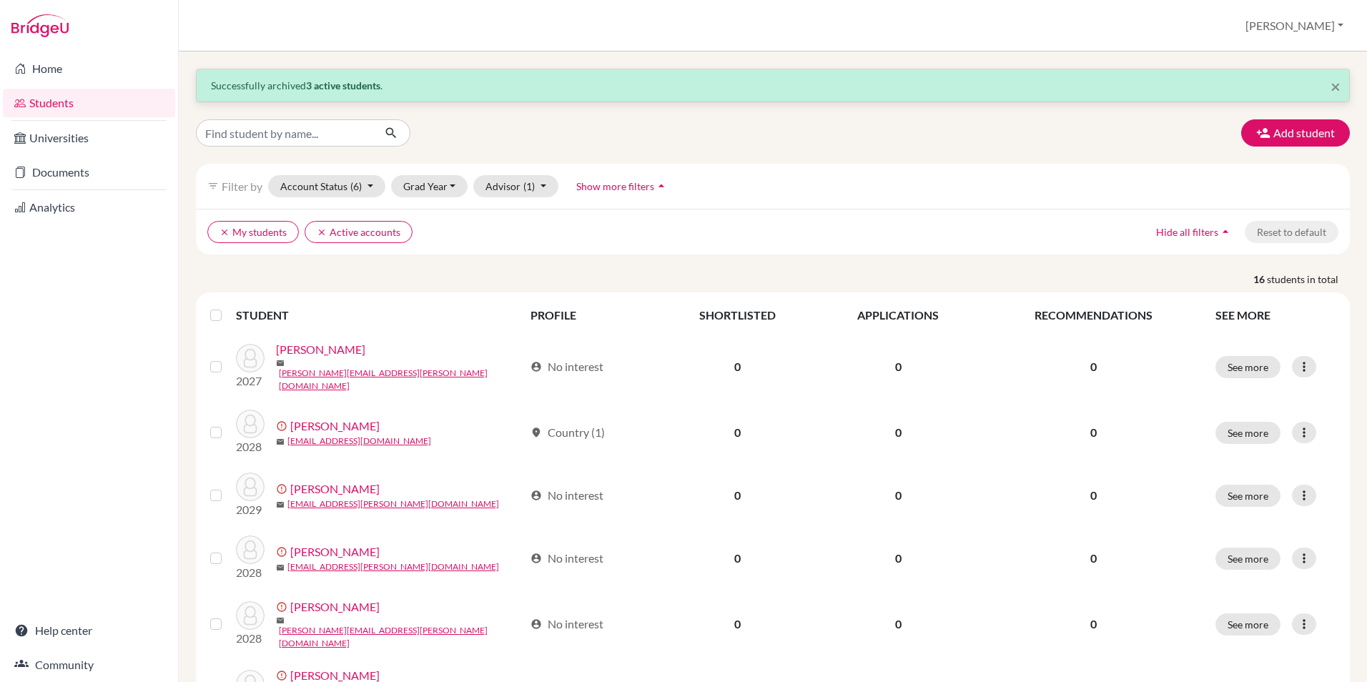  Describe the element at coordinates (529, 186) in the screenshot. I see `span: (1)` at that location.